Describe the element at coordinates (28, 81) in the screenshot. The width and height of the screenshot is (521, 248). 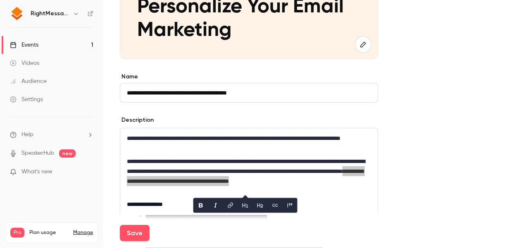
I see `div: Audience` at that location.